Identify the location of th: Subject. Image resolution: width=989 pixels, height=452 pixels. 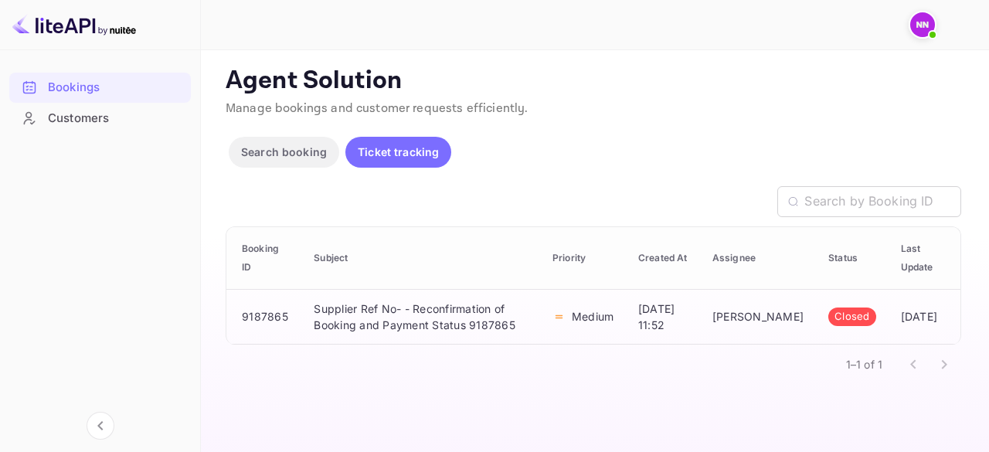
(420, 258).